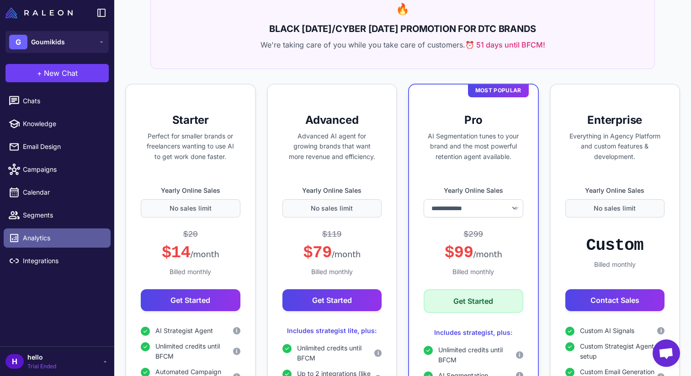  Describe the element at coordinates (473, 253) in the screenshot. I see `div: $99` at that location.